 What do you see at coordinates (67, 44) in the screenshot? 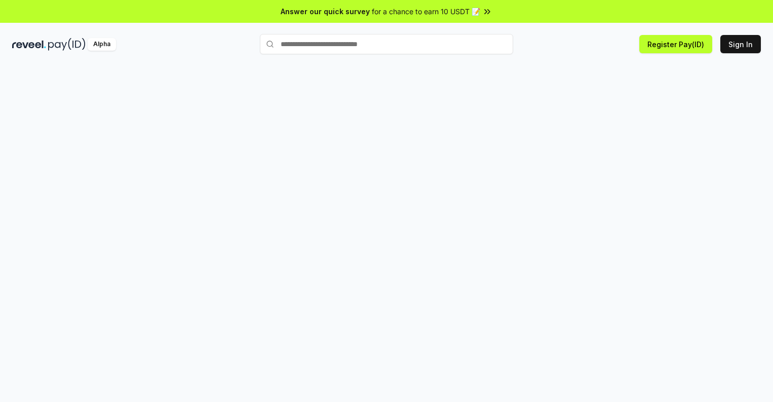
I see `img: pay_id` at bounding box center [67, 44].